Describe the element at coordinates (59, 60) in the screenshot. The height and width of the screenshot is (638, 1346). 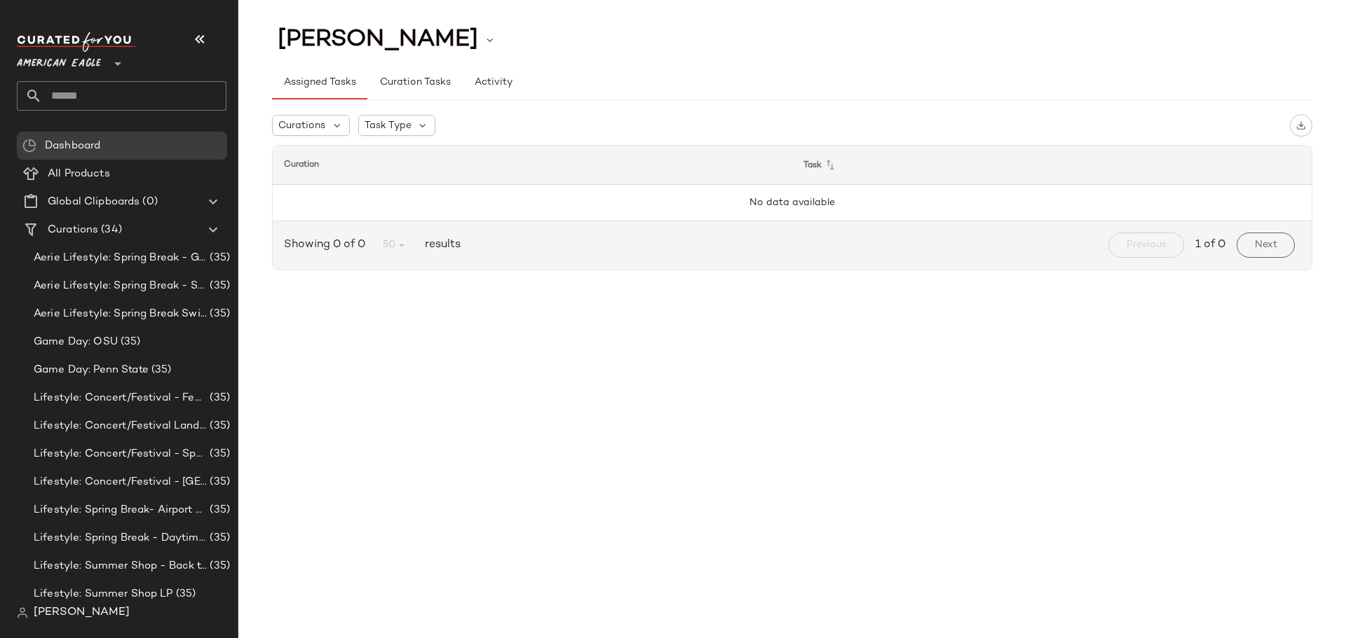
I see `span: American Eagle` at that location.